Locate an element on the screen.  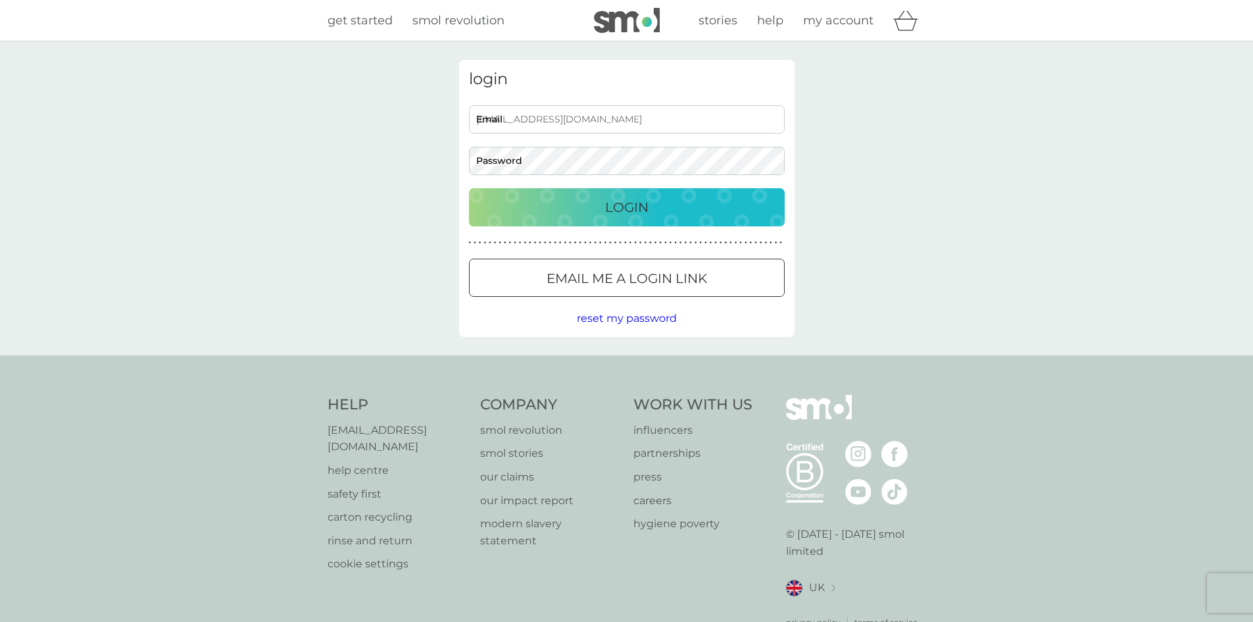
a: carton recycling is located at coordinates (397, 517).